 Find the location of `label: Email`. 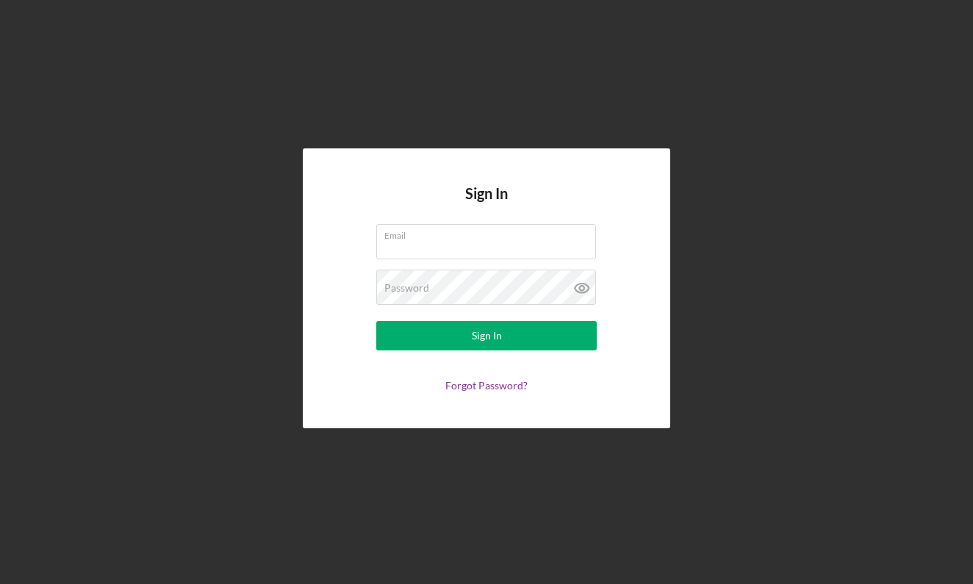

label: Email is located at coordinates (490, 233).